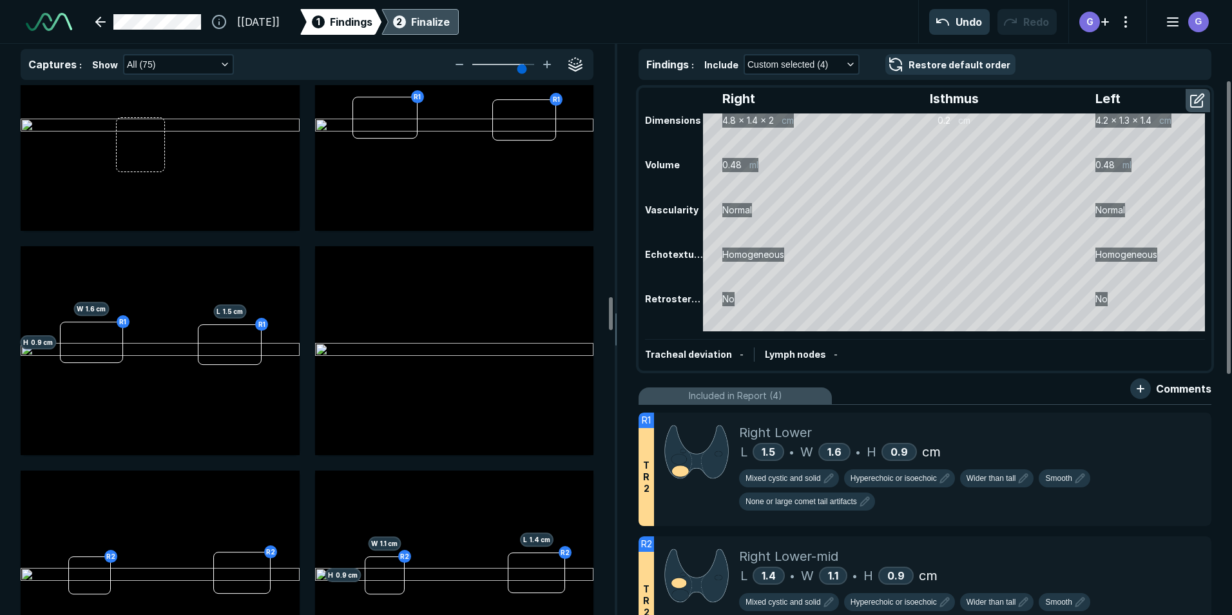 This screenshot has height=615, width=1232. I want to click on button: Undo, so click(960, 22).